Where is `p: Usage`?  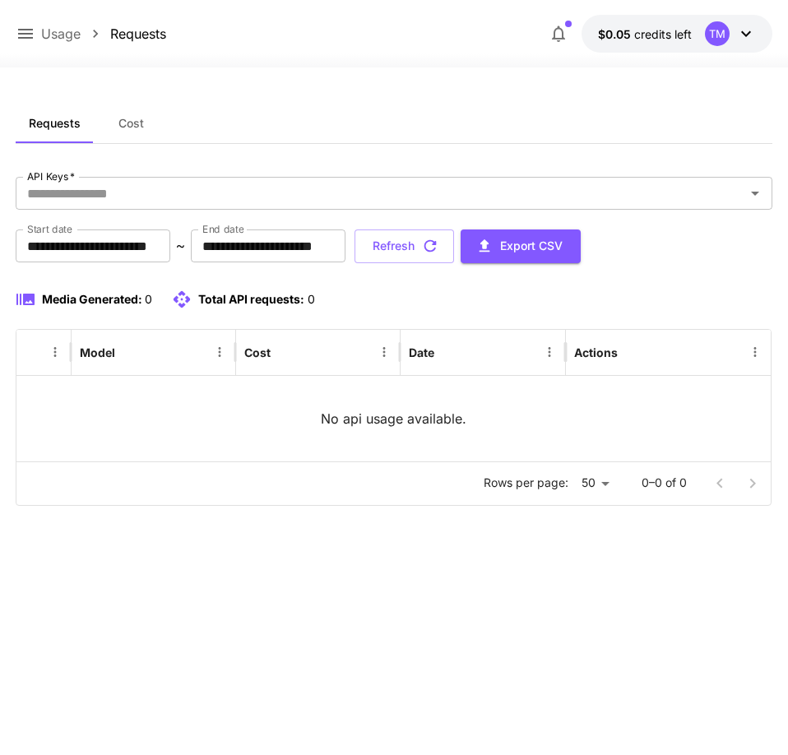 p: Usage is located at coordinates (61, 34).